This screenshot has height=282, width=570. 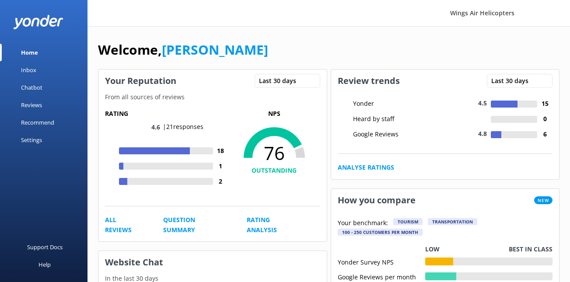 I want to click on span: 76, so click(x=274, y=153).